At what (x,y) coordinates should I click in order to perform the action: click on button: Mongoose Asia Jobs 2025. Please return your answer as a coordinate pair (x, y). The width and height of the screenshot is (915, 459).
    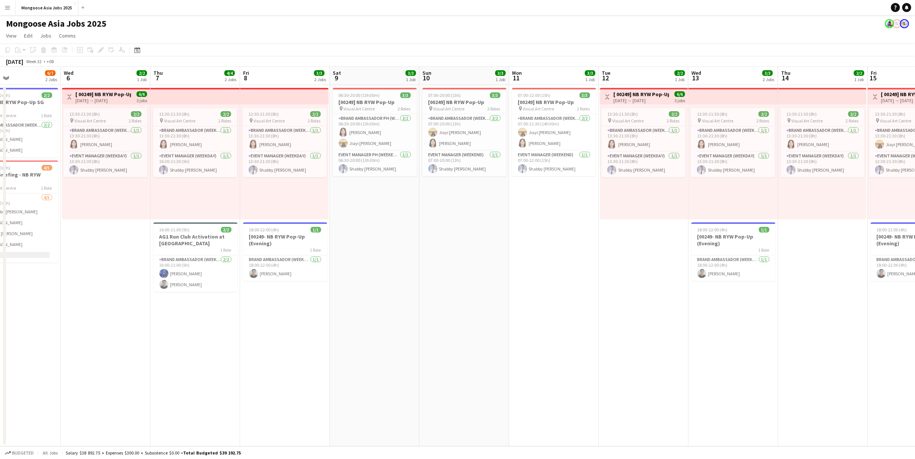
    Looking at the image, I should click on (47, 8).